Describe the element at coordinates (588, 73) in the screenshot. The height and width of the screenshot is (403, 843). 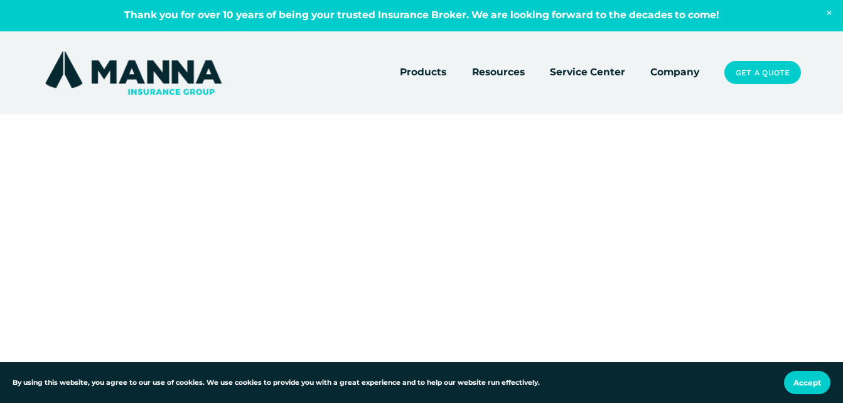
I see `a: Service Center` at that location.